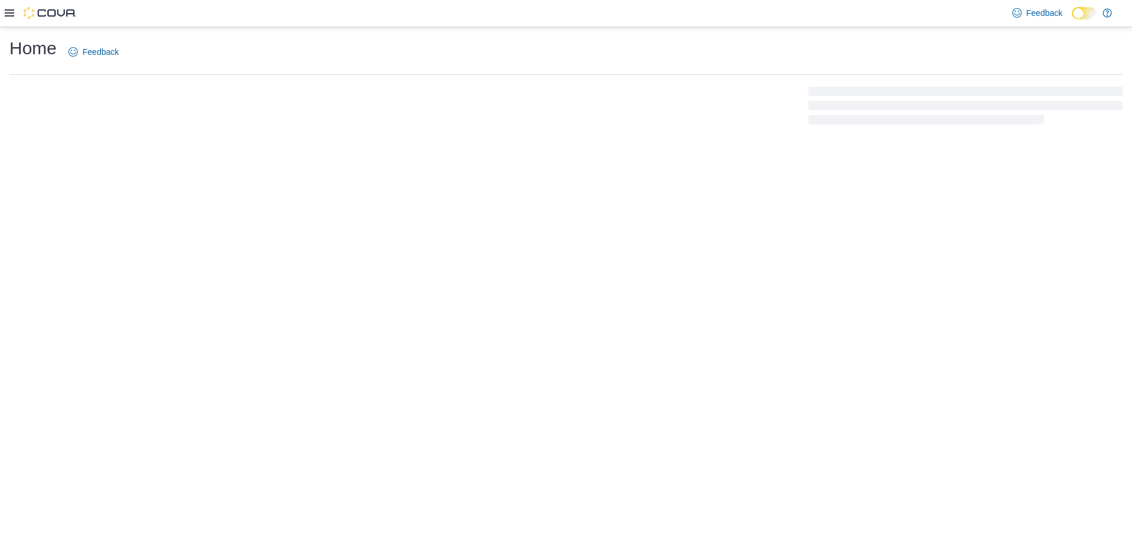  Describe the element at coordinates (50, 13) in the screenshot. I see `img: Cova` at that location.